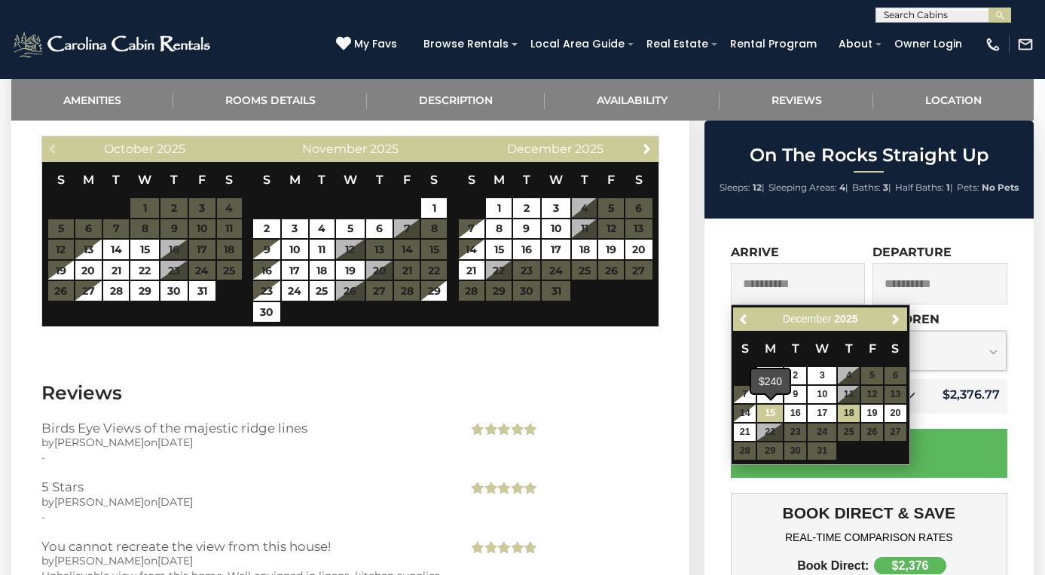 This screenshot has height=575, width=1045. Describe the element at coordinates (350, 229) in the screenshot. I see `a: 5` at that location.